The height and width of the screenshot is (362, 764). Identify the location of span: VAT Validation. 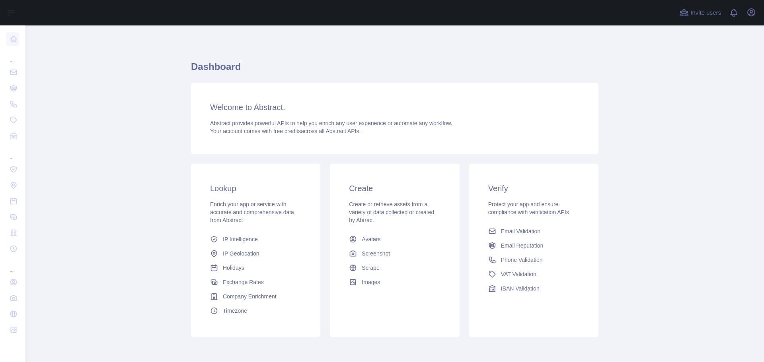
(518, 275).